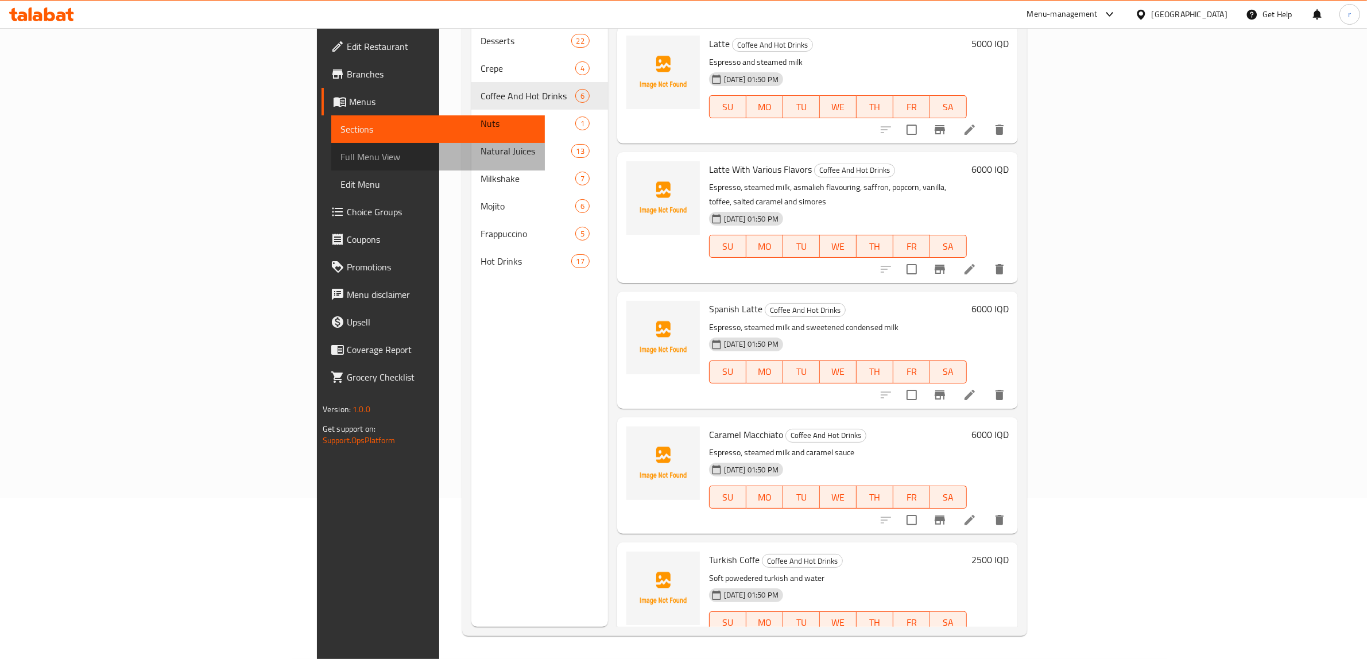 The width and height of the screenshot is (1367, 659). Describe the element at coordinates (433, 212) in the screenshot. I see `a: Choice Groups` at that location.